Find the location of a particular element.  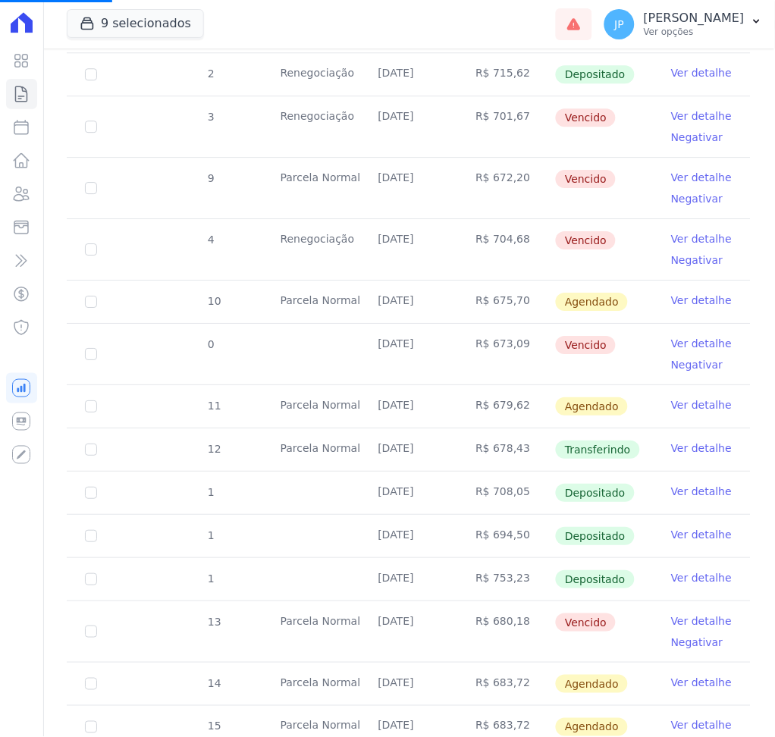

td: R$ 672,20 is located at coordinates (506, 188).